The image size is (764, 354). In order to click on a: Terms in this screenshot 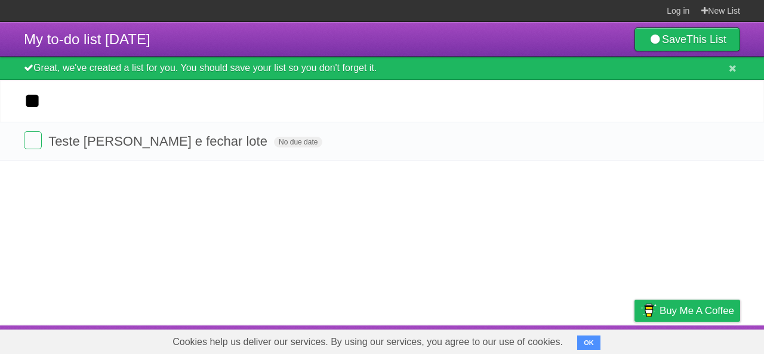, I will do `click(592, 340)`.